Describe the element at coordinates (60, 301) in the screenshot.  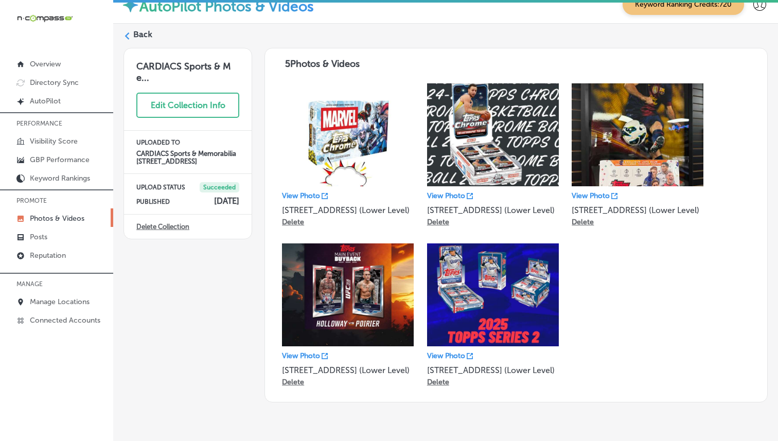
I see `p: Manage Locations` at that location.